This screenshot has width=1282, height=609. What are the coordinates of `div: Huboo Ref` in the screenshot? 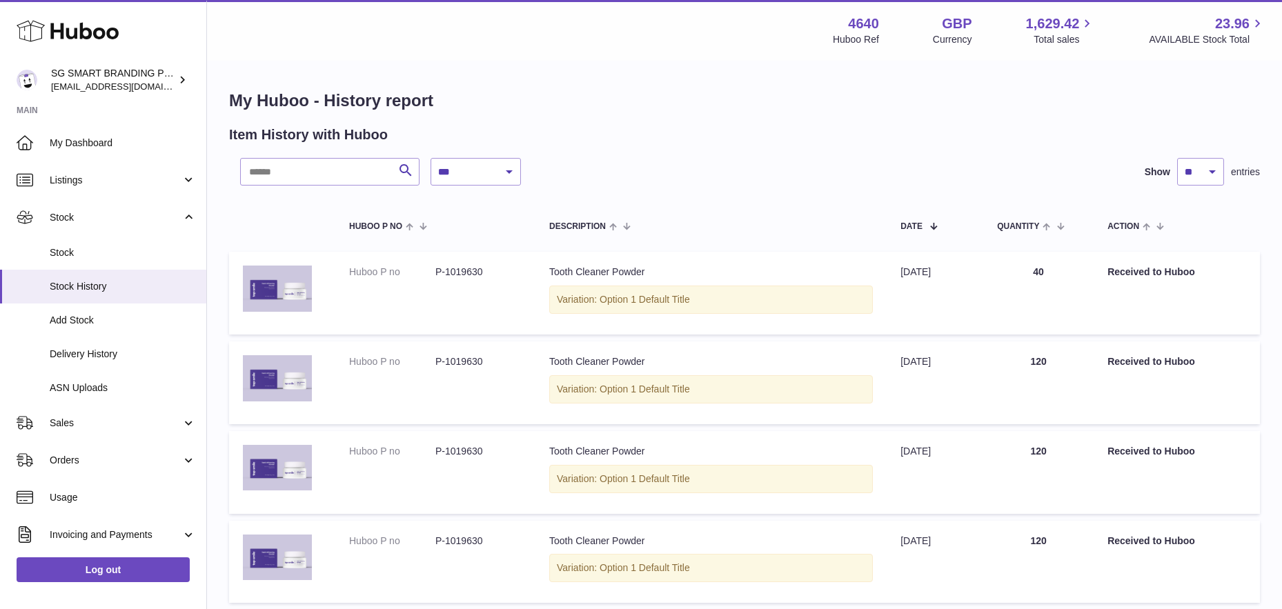 It's located at (856, 39).